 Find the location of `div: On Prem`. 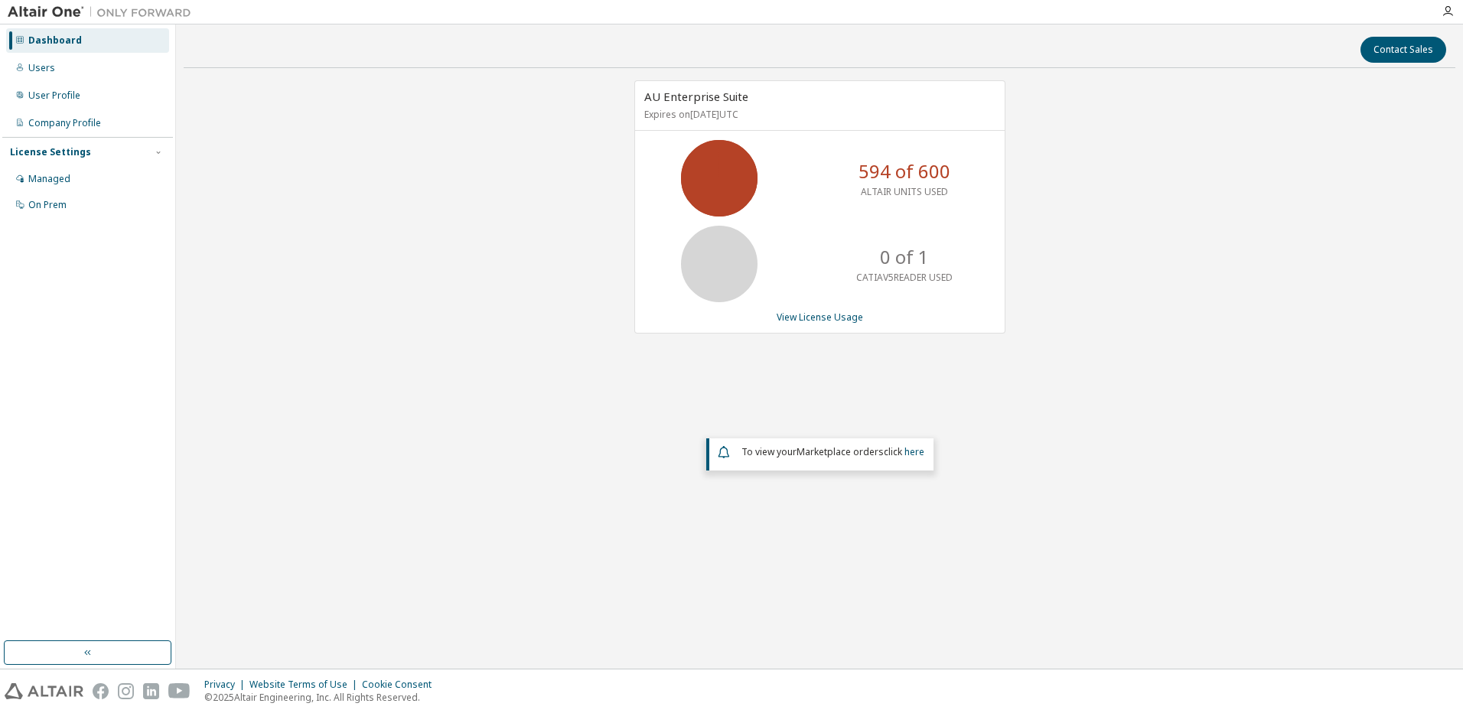

div: On Prem is located at coordinates (47, 205).